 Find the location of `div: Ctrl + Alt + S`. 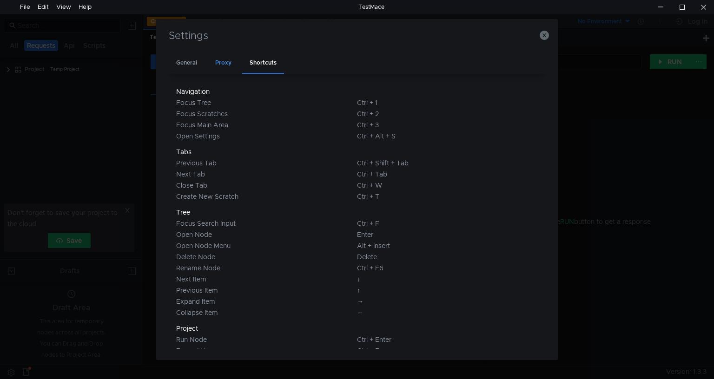

div: Ctrl + Alt + S is located at coordinates (447, 136).